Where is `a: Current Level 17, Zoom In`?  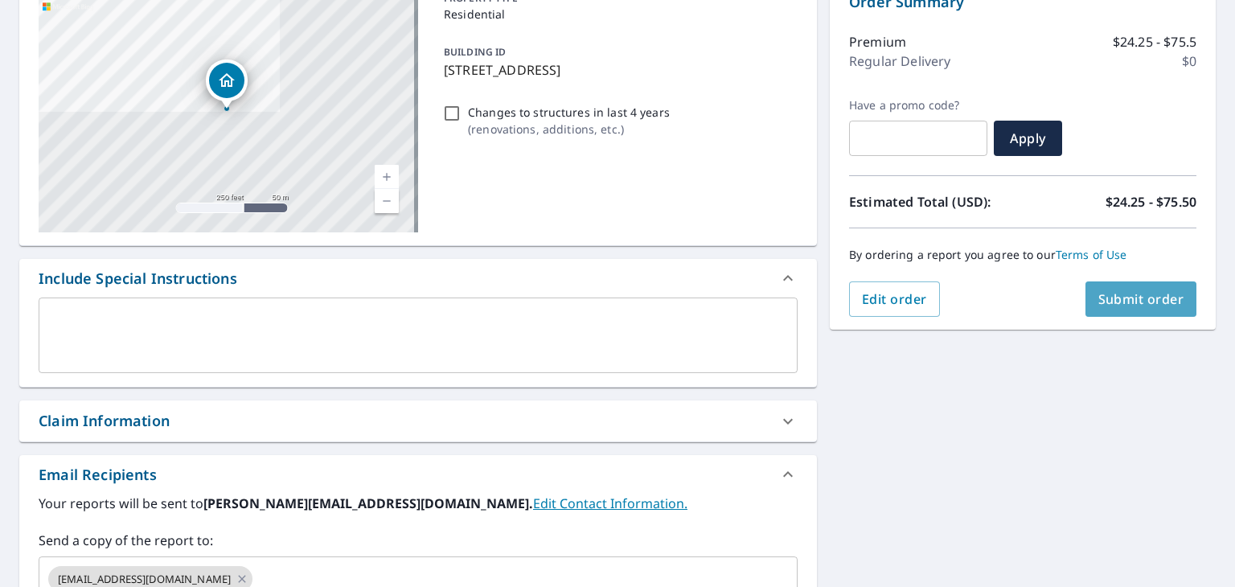 a: Current Level 17, Zoom In is located at coordinates (387, 177).